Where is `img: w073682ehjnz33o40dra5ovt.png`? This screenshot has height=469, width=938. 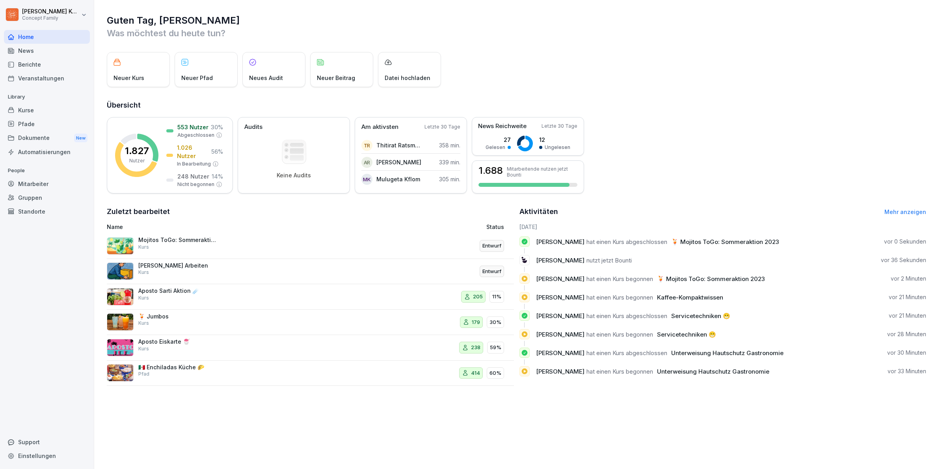
img: w073682ehjnz33o40dra5ovt.png is located at coordinates (120, 246).